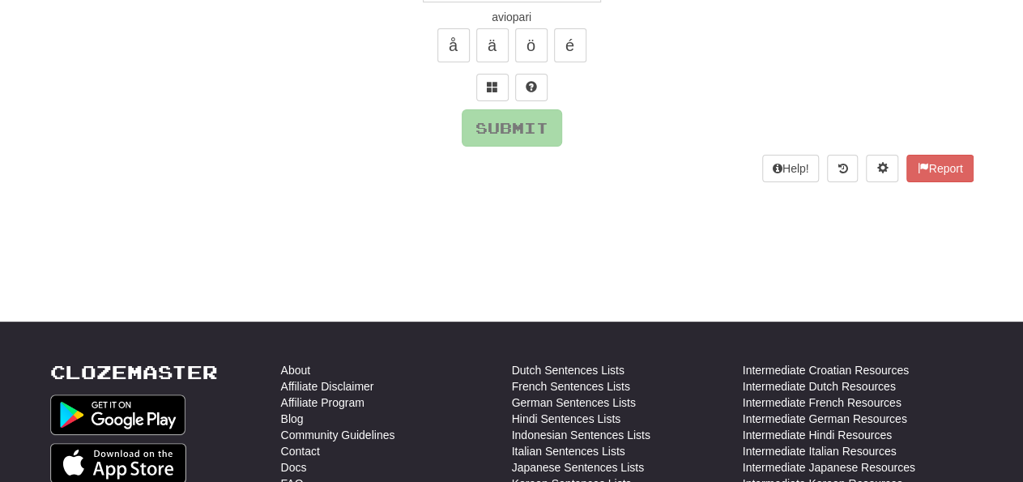  What do you see at coordinates (569, 451) in the screenshot?
I see `a: Italian Sentences Lists` at bounding box center [569, 451].